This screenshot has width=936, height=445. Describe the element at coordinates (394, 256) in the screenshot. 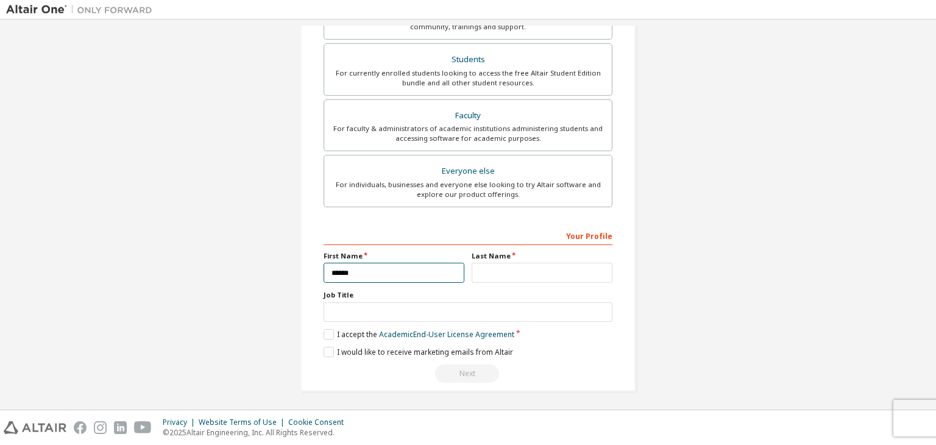

I see `label: First Name` at that location.